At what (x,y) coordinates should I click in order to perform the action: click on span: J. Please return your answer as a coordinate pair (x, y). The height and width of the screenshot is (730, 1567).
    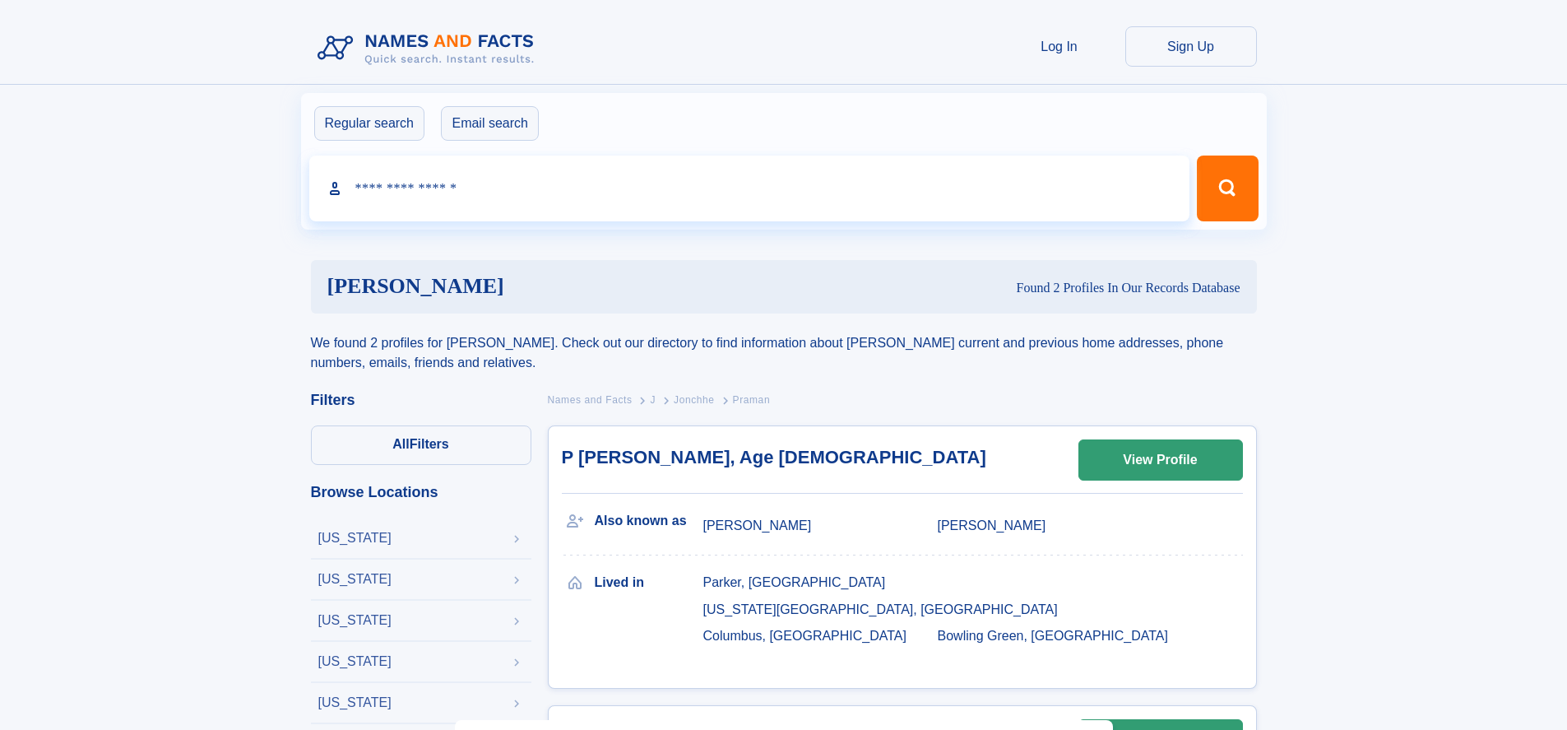
    Looking at the image, I should click on (652, 400).